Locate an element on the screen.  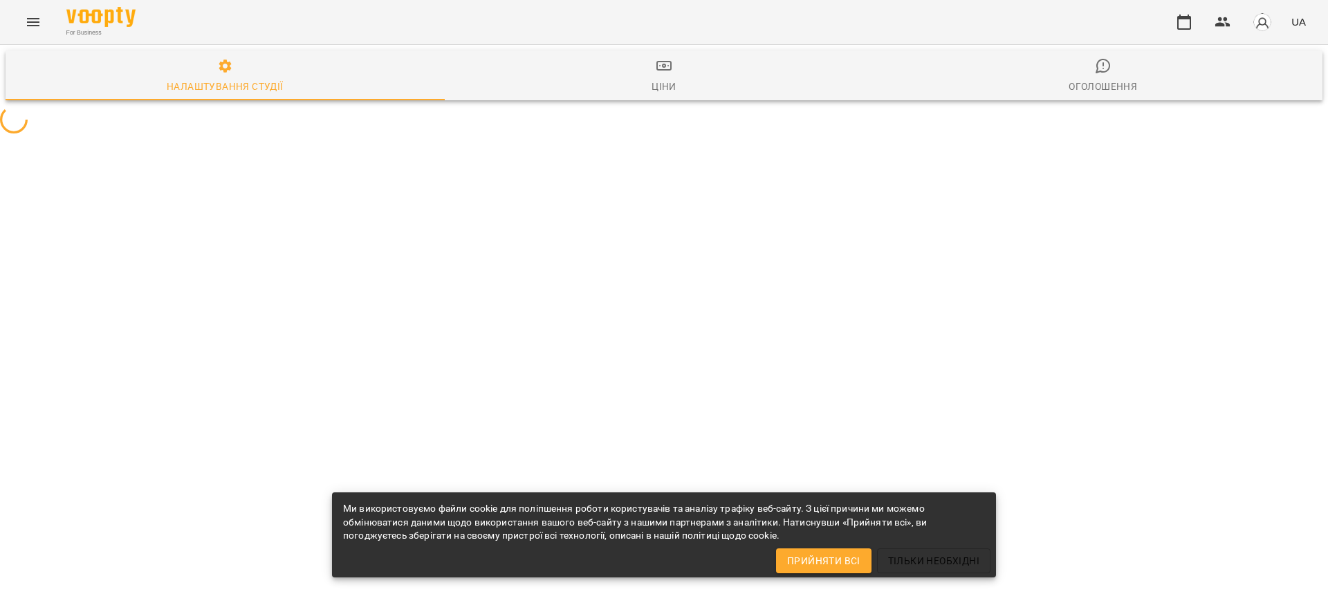
span: UA is located at coordinates (1298, 21).